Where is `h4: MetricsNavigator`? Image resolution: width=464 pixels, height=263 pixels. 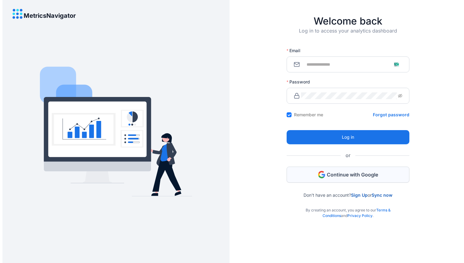 h4: MetricsNavigator is located at coordinates (50, 16).